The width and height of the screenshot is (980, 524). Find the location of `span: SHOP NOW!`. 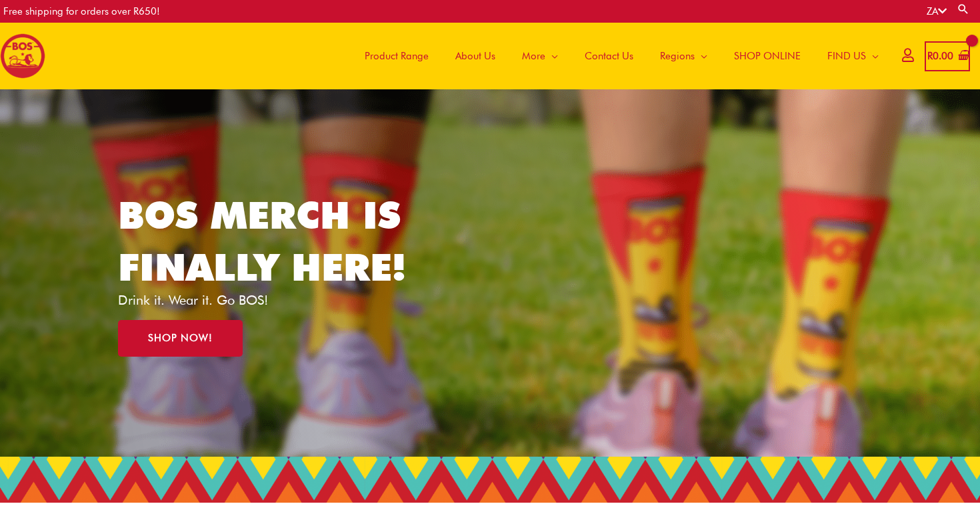

span: SHOP NOW! is located at coordinates (180, 338).